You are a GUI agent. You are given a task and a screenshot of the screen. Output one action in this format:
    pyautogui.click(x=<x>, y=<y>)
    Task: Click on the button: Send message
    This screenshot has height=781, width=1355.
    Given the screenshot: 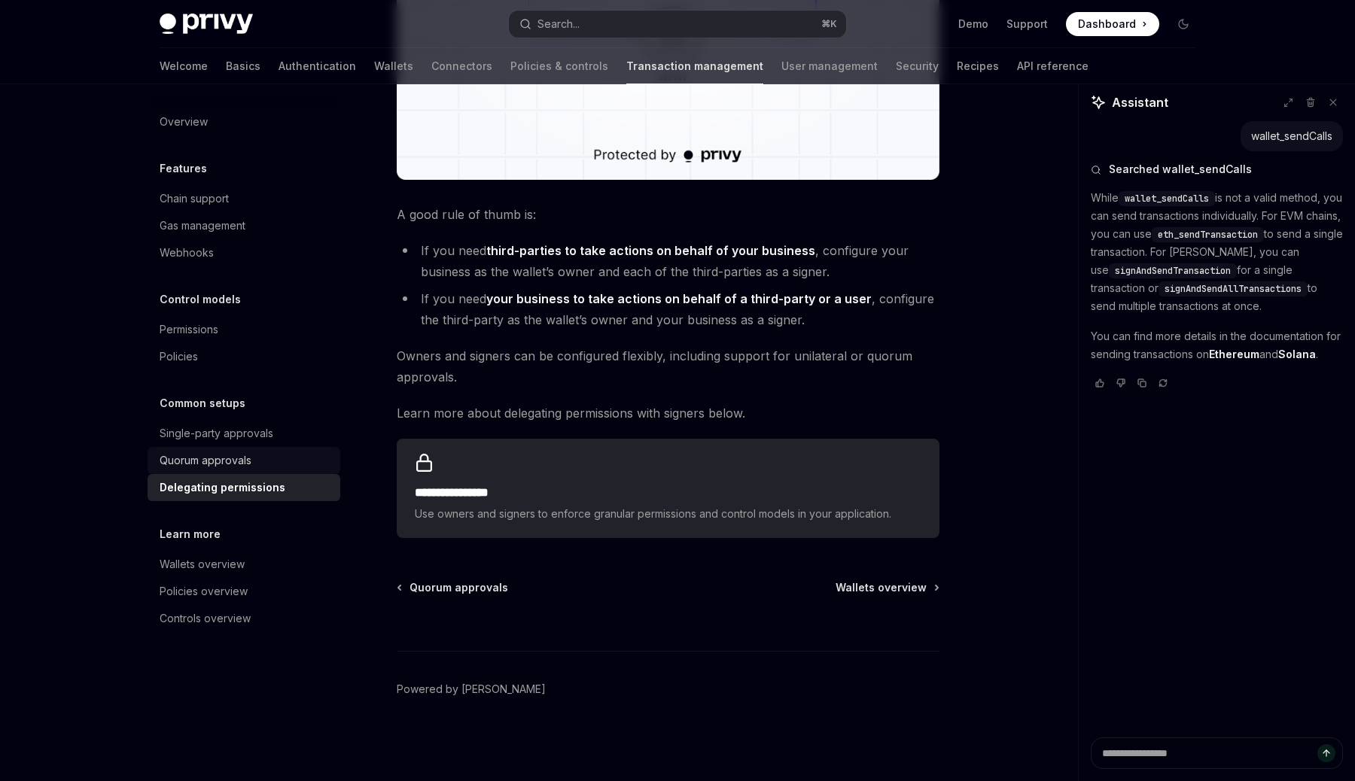 What is the action you would take?
    pyautogui.click(x=1326, y=753)
    